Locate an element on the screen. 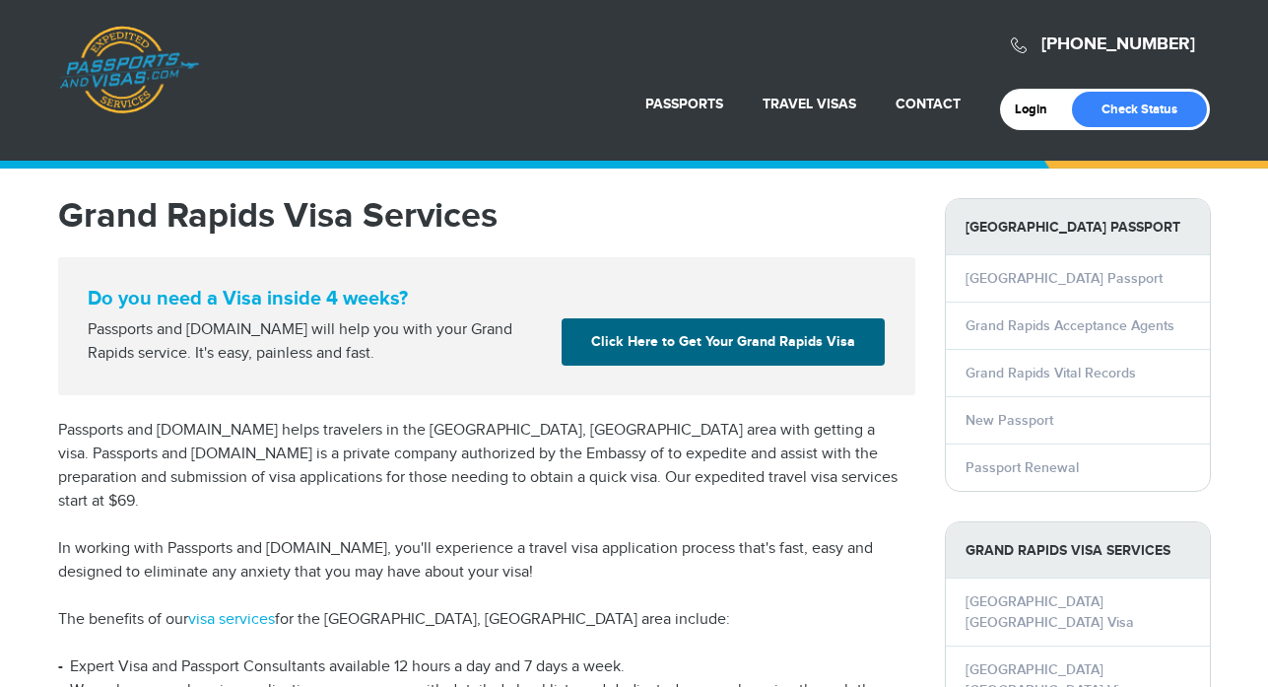  h1: Grand Rapids Visa Services is located at coordinates (487, 216).